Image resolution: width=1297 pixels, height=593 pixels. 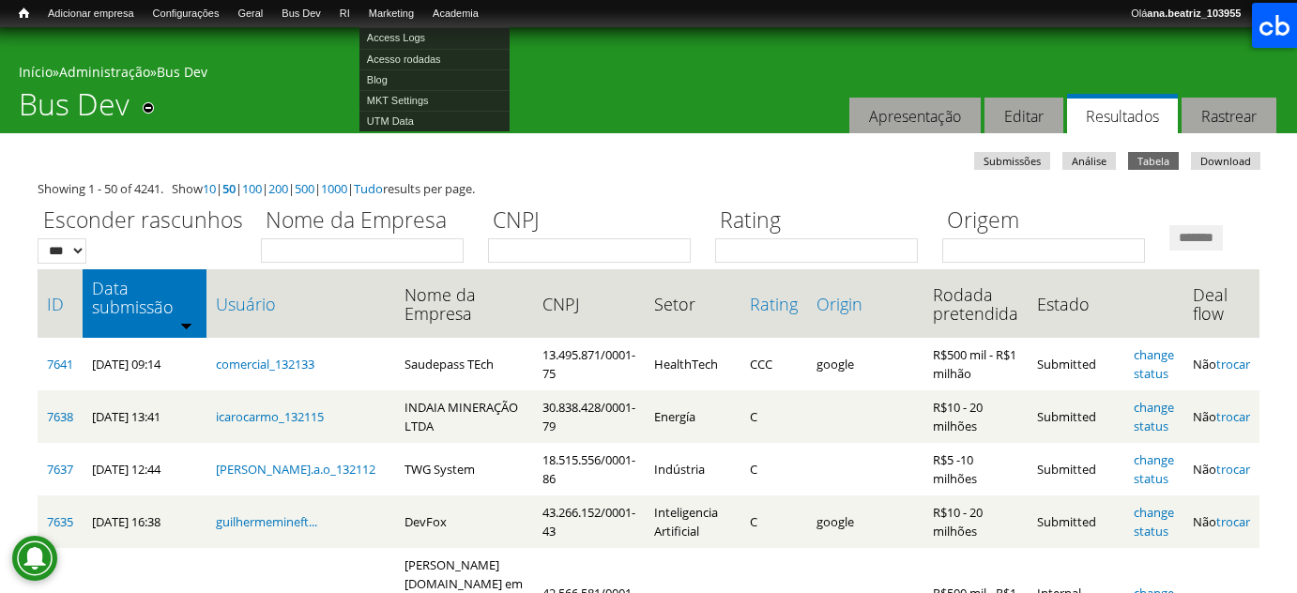 I want to click on td: R$500 mil - R$1 milhão, so click(x=975, y=364).